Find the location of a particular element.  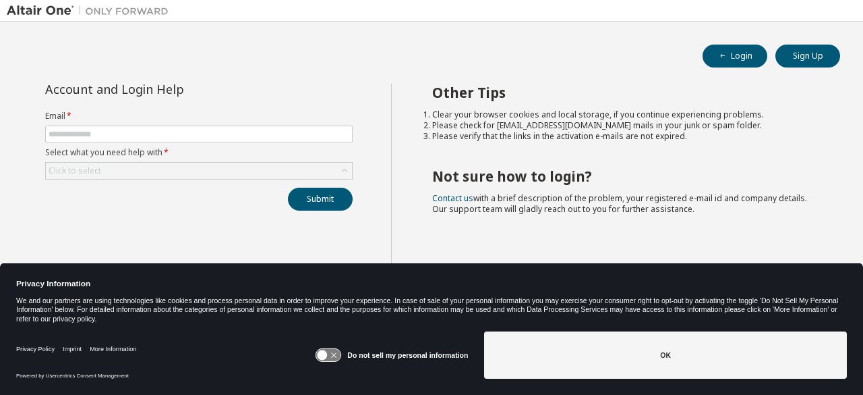

li: Please verify that the links in the activation e-mails are not expired. is located at coordinates (625, 136).